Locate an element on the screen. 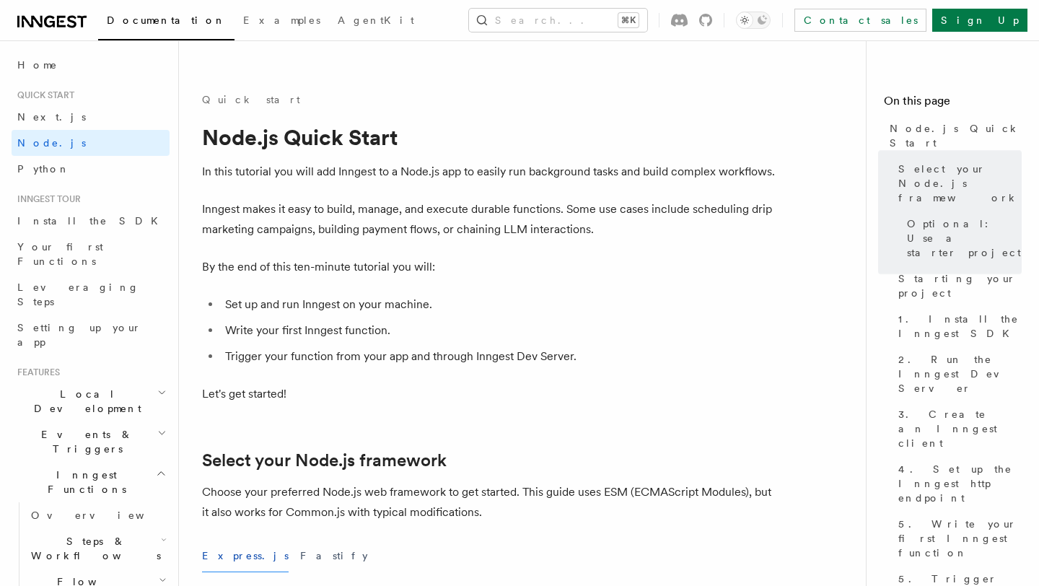 This screenshot has height=586, width=1039. h4: On this page is located at coordinates (952, 104).